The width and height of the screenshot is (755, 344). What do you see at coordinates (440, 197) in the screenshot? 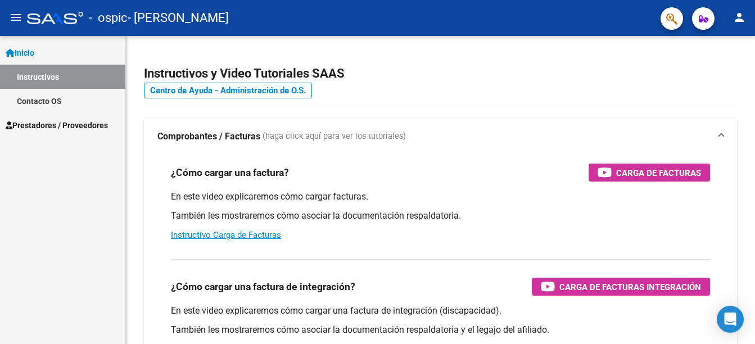
I see `p: En este video explicaremos cómo cargar facturas.` at bounding box center [440, 197].